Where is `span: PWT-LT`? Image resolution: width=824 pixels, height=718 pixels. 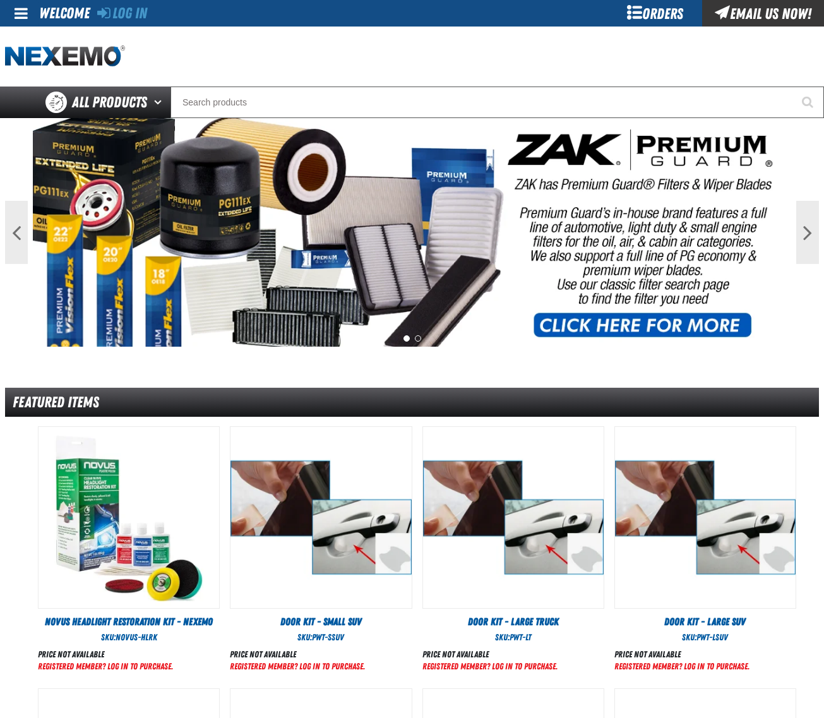
span: PWT-LT is located at coordinates (520, 637).